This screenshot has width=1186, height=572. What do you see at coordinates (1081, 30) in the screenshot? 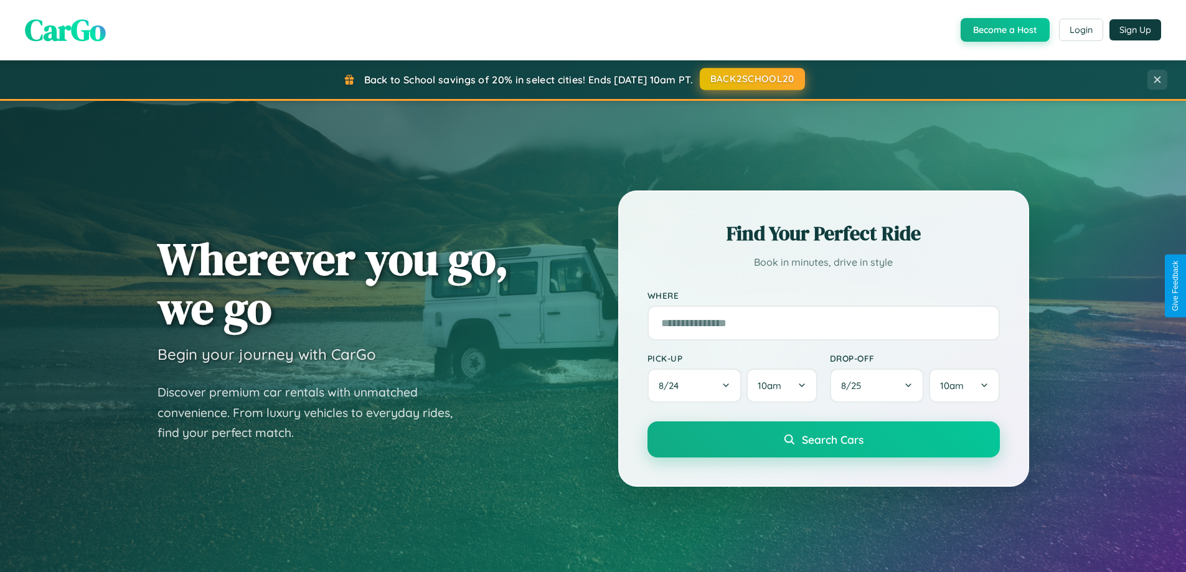
I see `button: Login` at bounding box center [1081, 30].